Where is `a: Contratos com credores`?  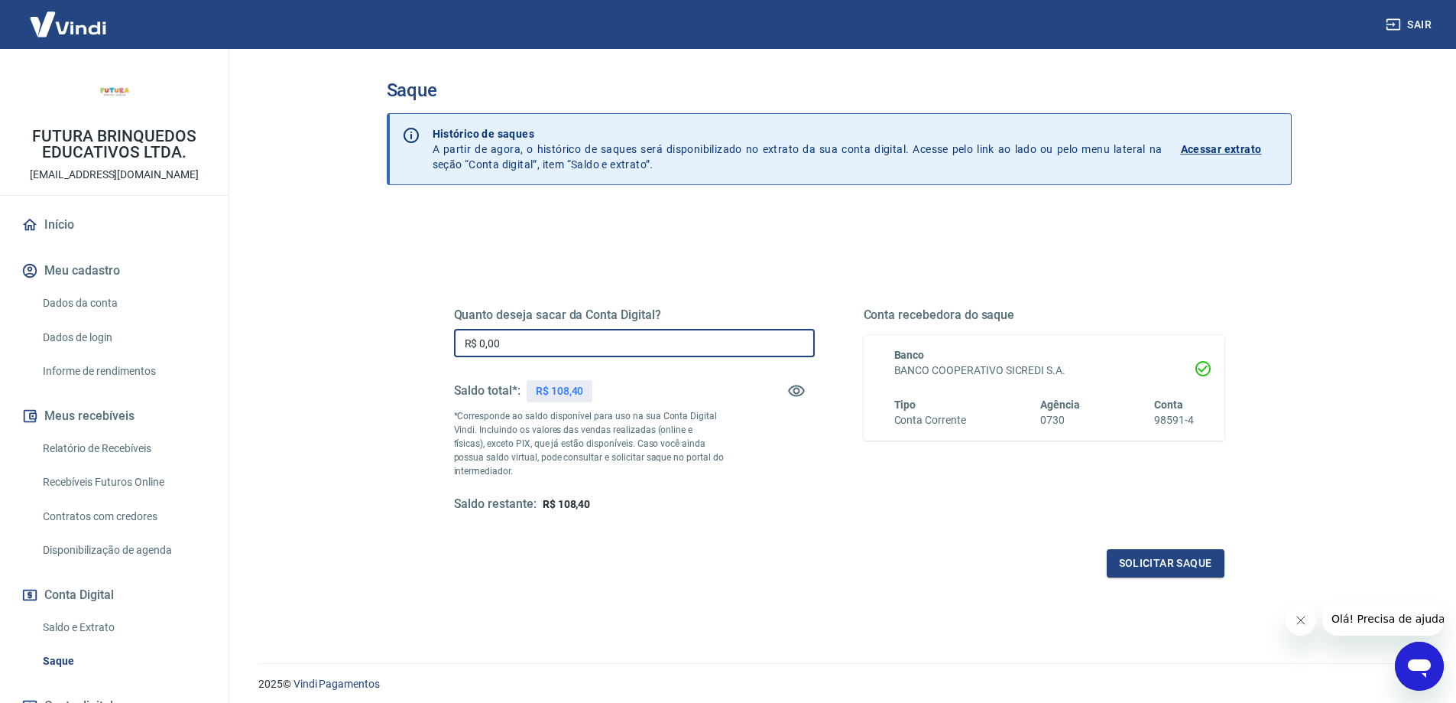 a: Contratos com credores is located at coordinates (123, 516).